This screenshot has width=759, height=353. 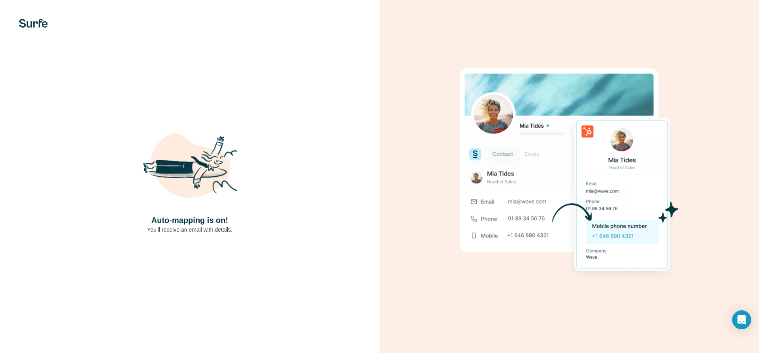 What do you see at coordinates (742, 320) in the screenshot?
I see `div: Open Intercom Messenger` at bounding box center [742, 320].